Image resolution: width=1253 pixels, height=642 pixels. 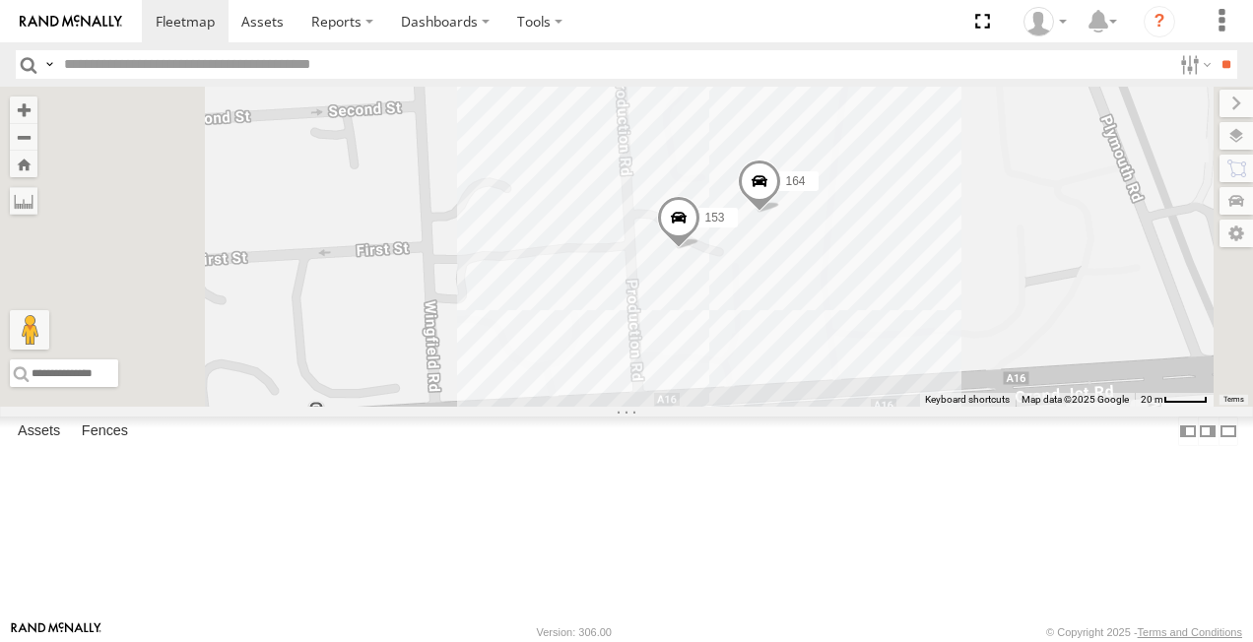 What do you see at coordinates (1144, 632) in the screenshot?
I see `div: © Copyright 2025 -` at bounding box center [1144, 632].